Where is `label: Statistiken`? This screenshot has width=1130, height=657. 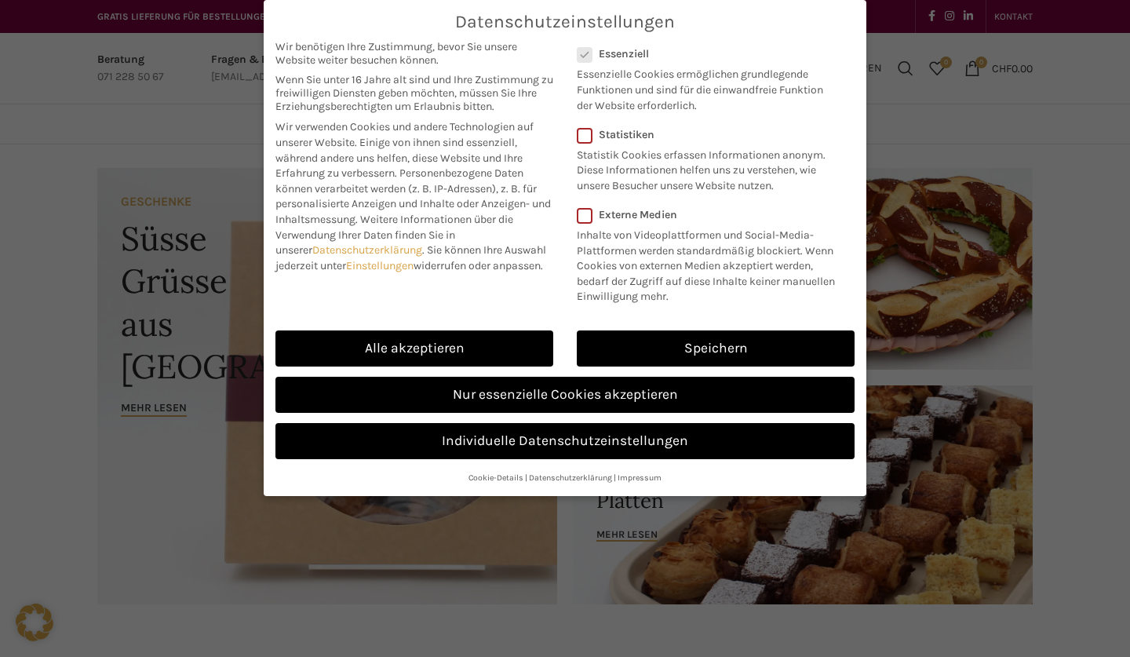
label: Statistiken is located at coordinates (705, 134).